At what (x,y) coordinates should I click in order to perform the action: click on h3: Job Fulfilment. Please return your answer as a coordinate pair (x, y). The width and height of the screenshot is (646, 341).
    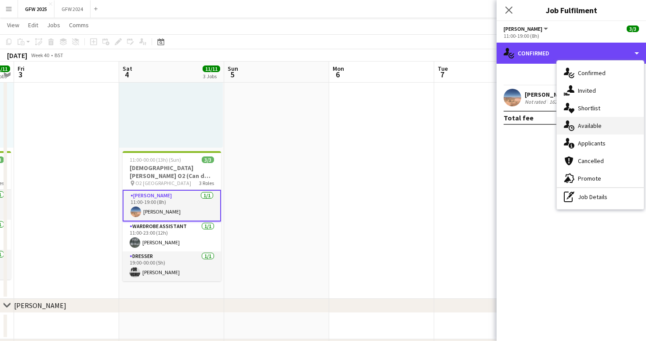
    Looking at the image, I should click on (571, 10).